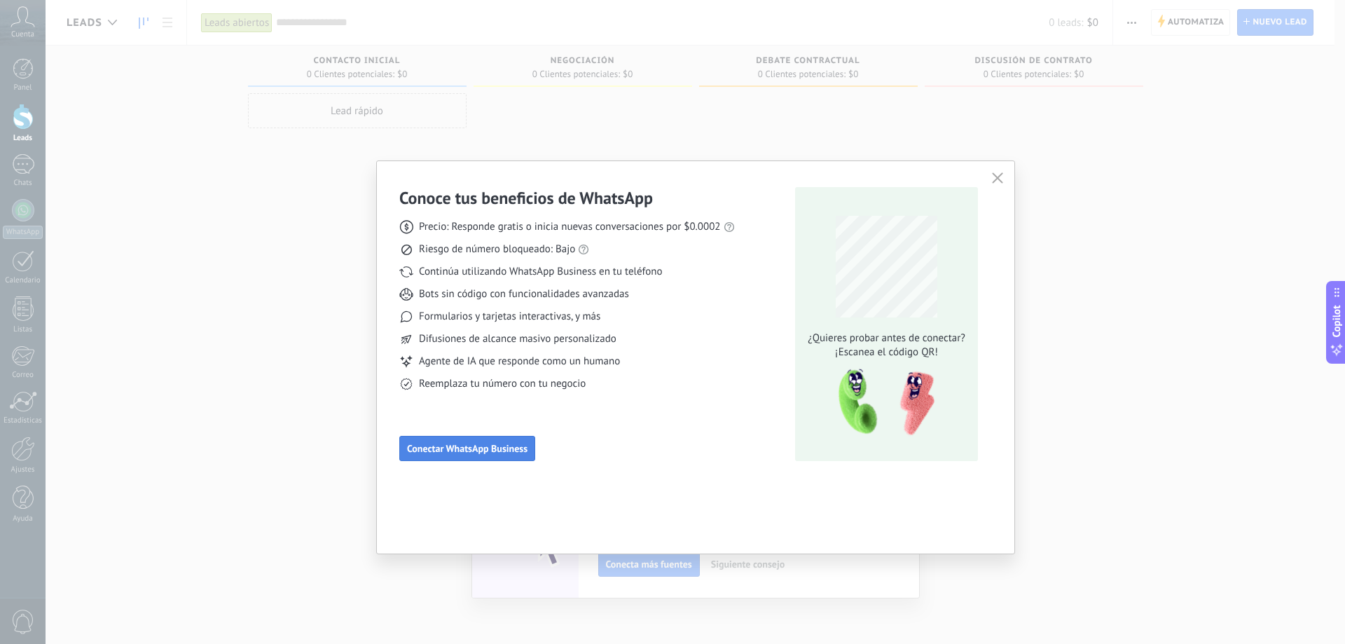  Describe the element at coordinates (509, 317) in the screenshot. I see `span: Formularios y tarjetas interactivas, y más` at that location.